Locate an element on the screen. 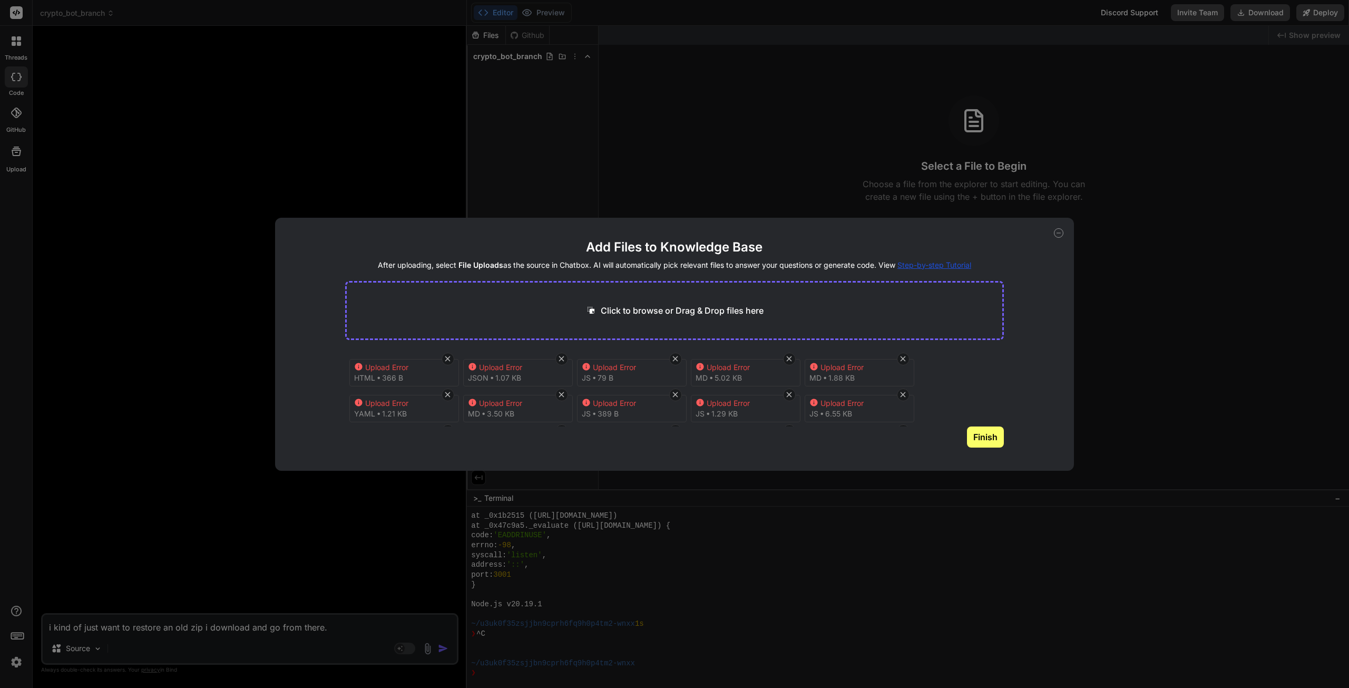  span: 5.02 KB is located at coordinates (728, 378).